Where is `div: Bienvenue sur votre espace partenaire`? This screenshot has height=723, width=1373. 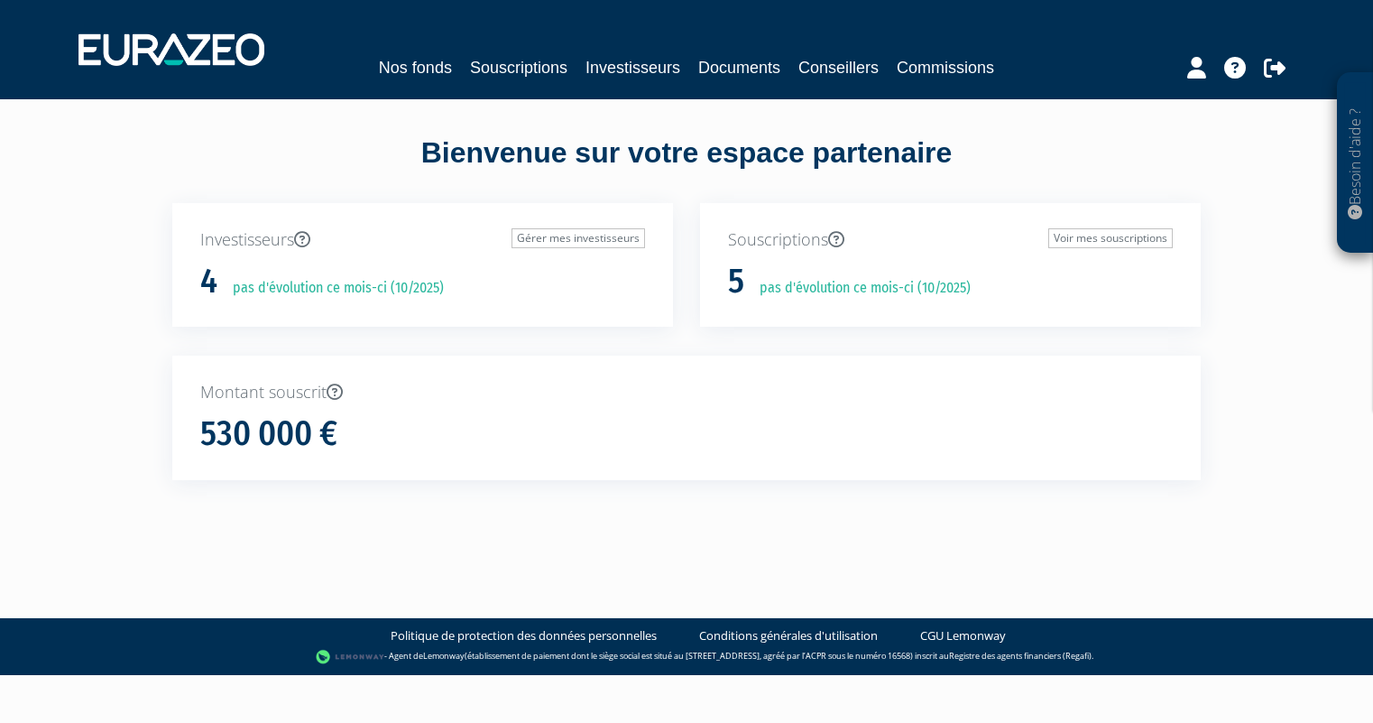
div: Bienvenue sur votre espace partenaire is located at coordinates (687, 168).